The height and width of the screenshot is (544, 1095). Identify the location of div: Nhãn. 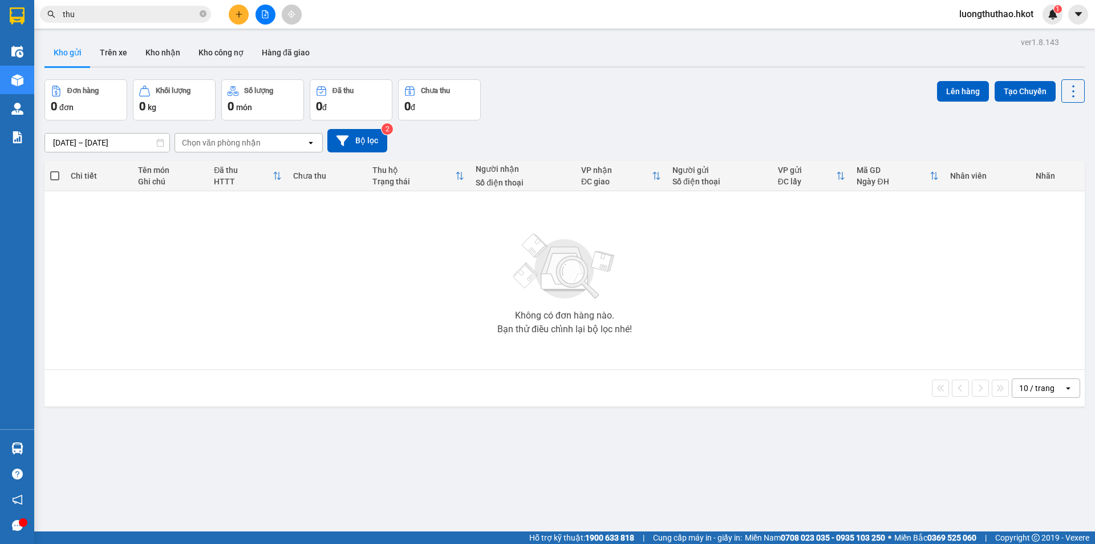
(1058, 176).